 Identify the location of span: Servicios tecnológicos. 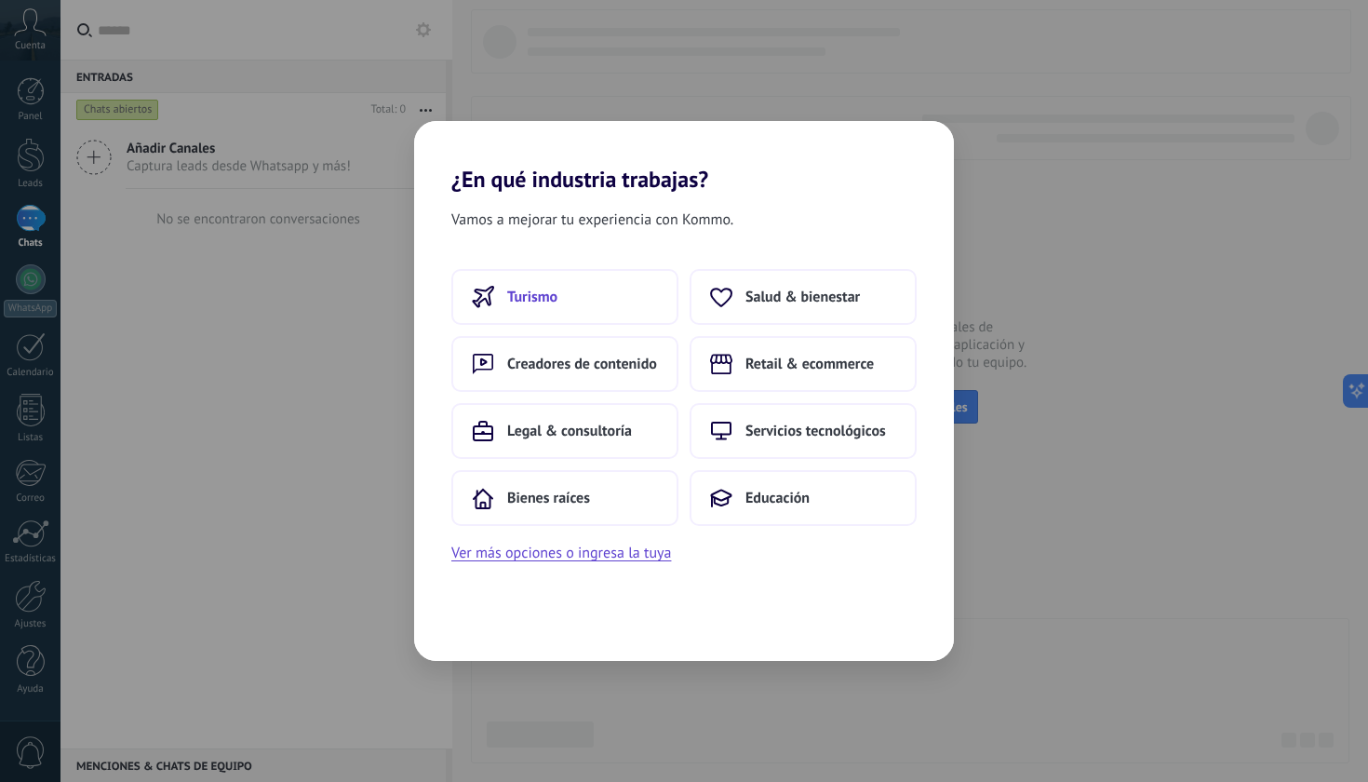
(815, 431).